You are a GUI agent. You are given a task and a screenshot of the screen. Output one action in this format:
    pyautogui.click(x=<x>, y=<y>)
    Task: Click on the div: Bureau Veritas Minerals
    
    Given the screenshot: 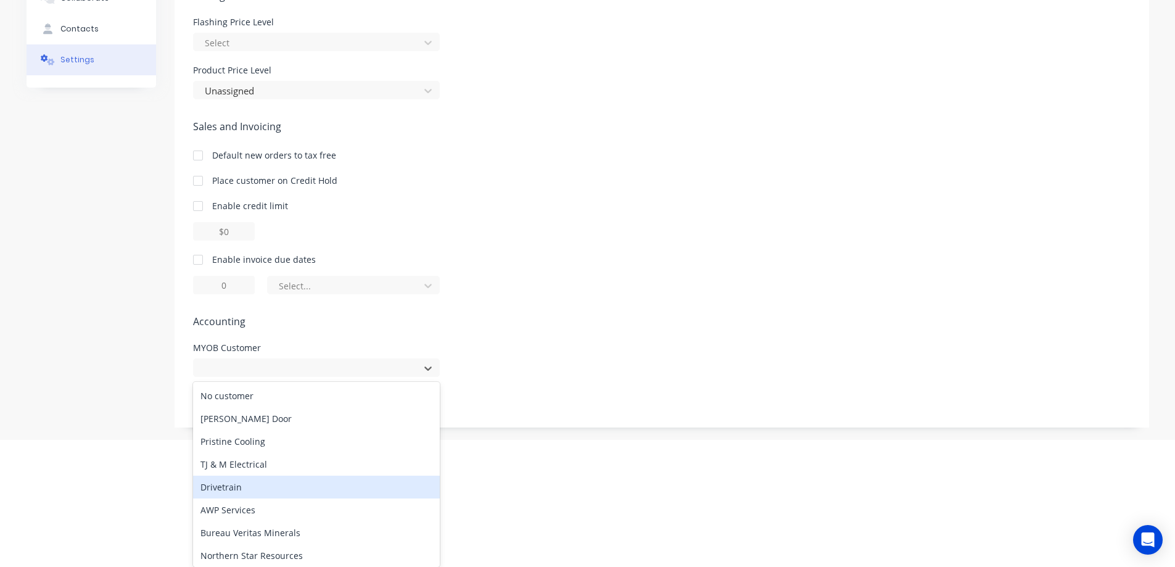 What is the action you would take?
    pyautogui.click(x=317, y=533)
    